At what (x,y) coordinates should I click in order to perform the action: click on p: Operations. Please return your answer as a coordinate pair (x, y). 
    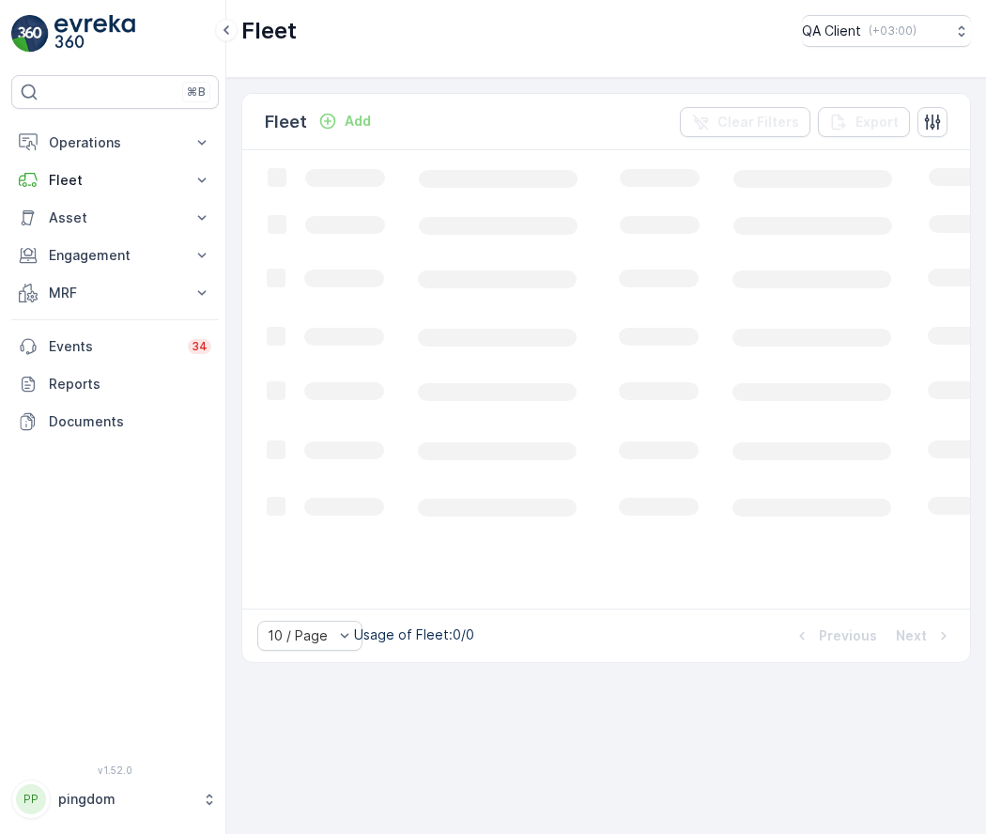
    Looking at the image, I should click on (115, 143).